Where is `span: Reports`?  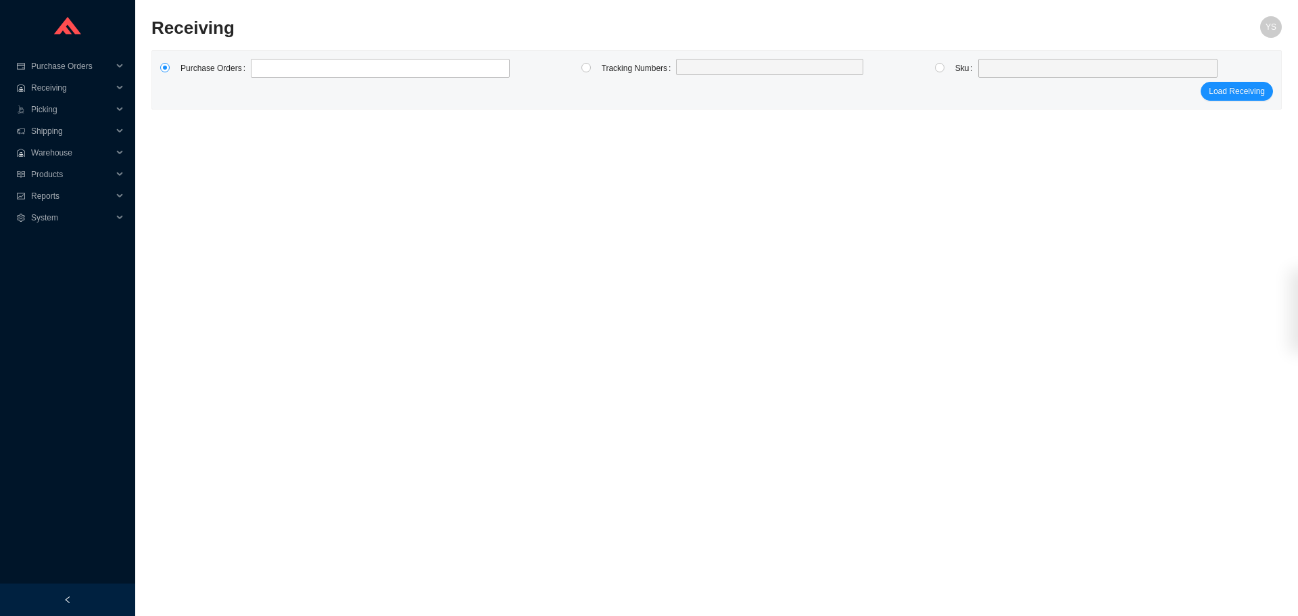 span: Reports is located at coordinates (72, 196).